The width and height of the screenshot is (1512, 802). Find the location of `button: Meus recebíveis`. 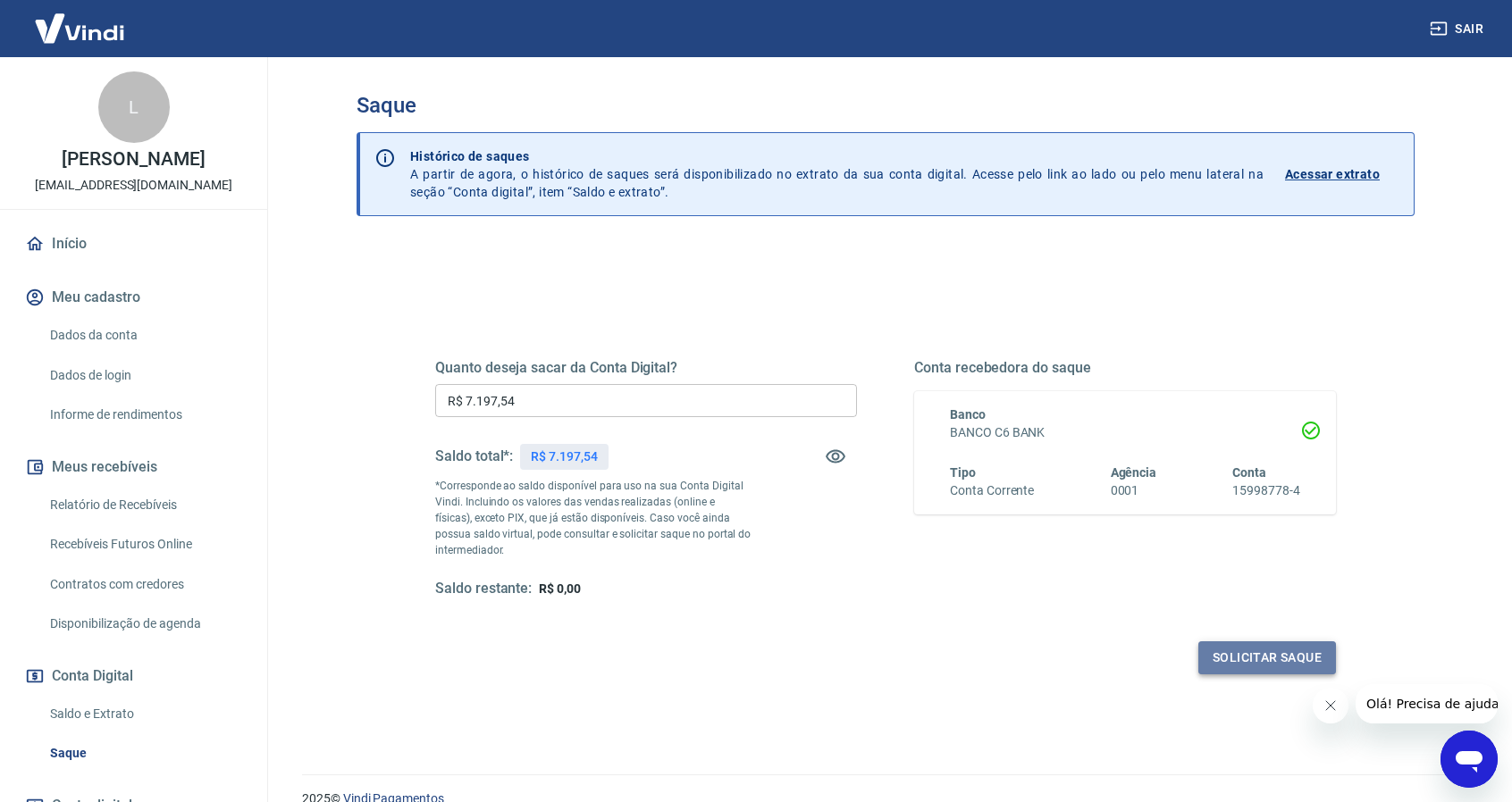

button: Meus recebíveis is located at coordinates (134, 467).